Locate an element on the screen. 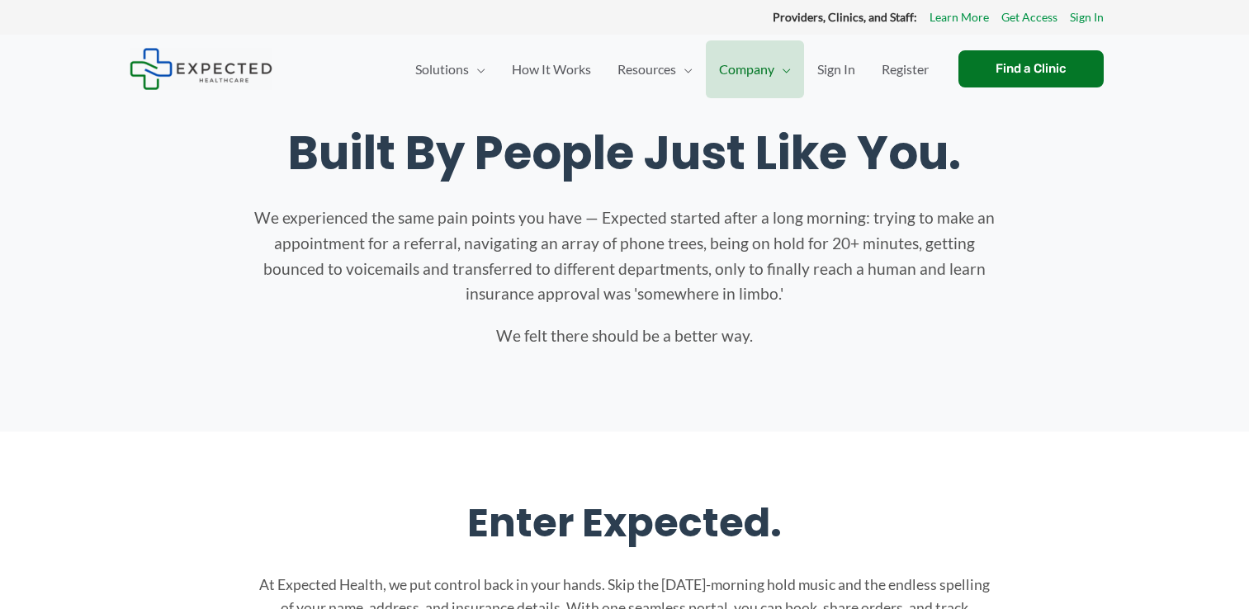 This screenshot has width=1249, height=609. a: Get Access is located at coordinates (1029, 17).